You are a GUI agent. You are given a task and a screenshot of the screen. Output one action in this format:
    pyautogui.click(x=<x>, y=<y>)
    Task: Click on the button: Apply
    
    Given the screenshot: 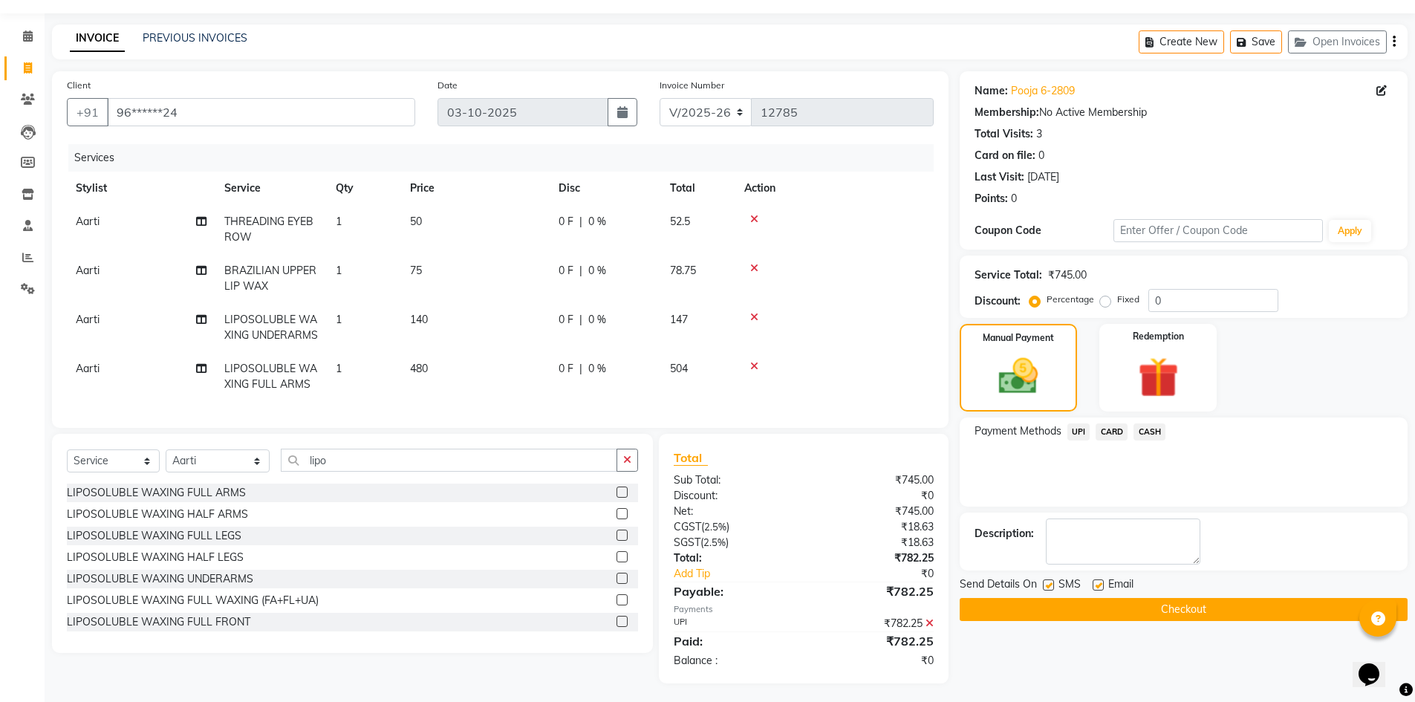 What is the action you would take?
    pyautogui.click(x=1350, y=231)
    